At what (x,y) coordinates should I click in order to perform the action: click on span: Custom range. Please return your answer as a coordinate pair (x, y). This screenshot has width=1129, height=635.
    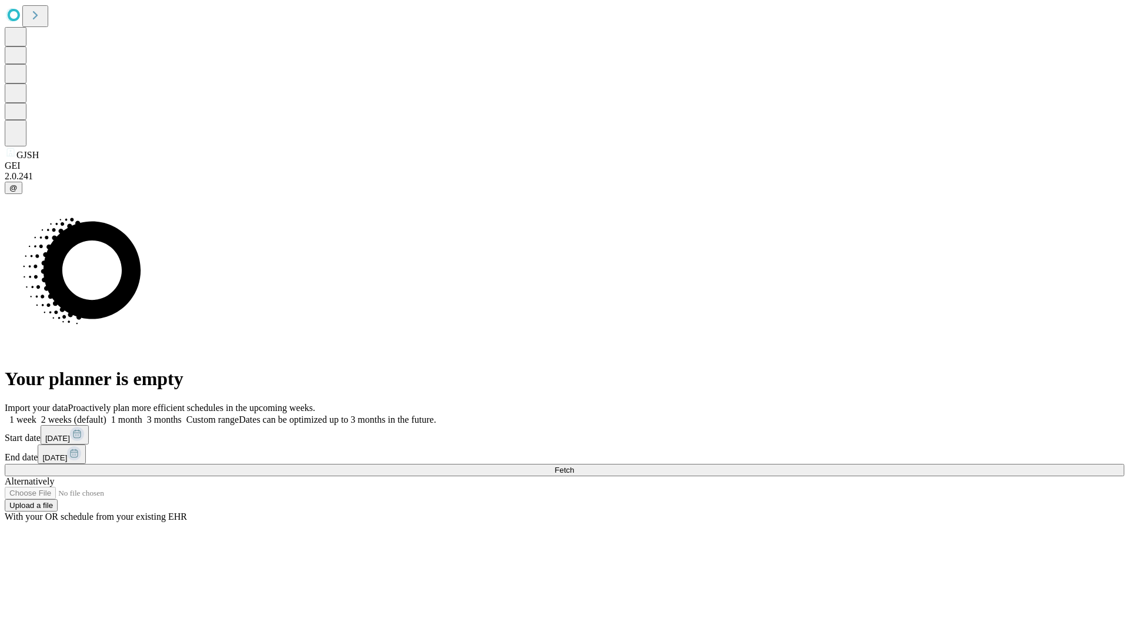
    Looking at the image, I should click on (212, 419).